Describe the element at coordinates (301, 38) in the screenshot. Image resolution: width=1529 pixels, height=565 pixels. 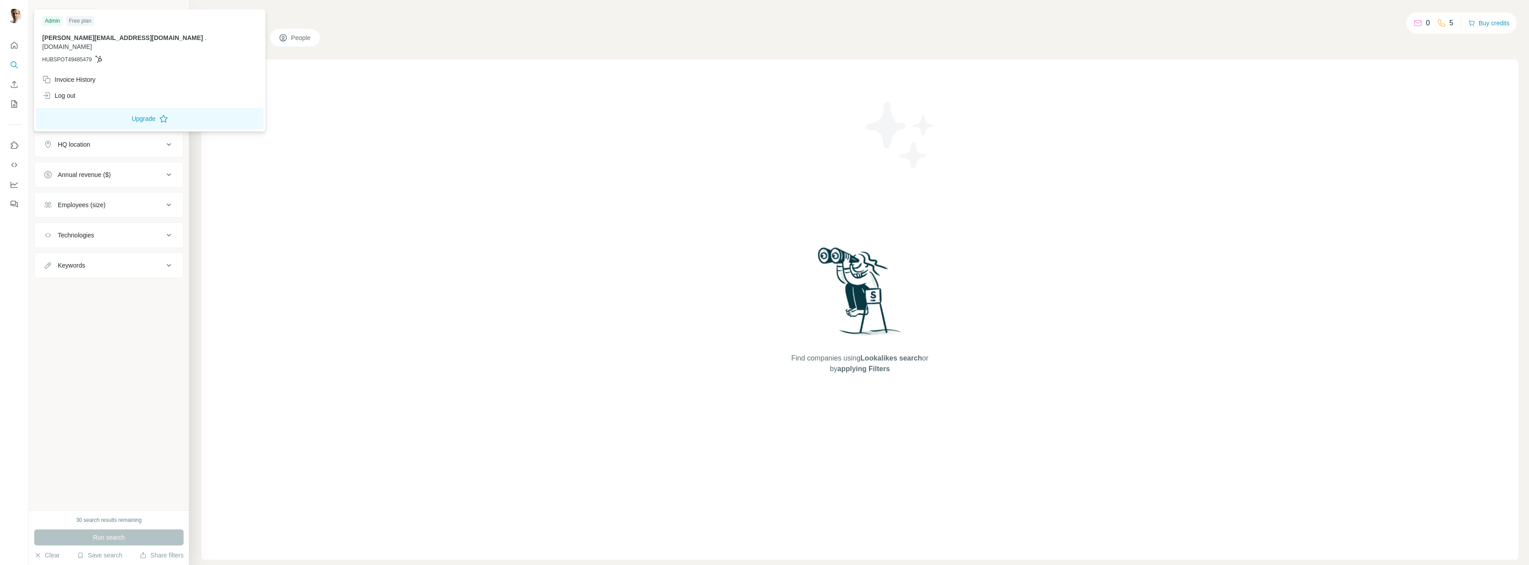
I see `span: People` at that location.